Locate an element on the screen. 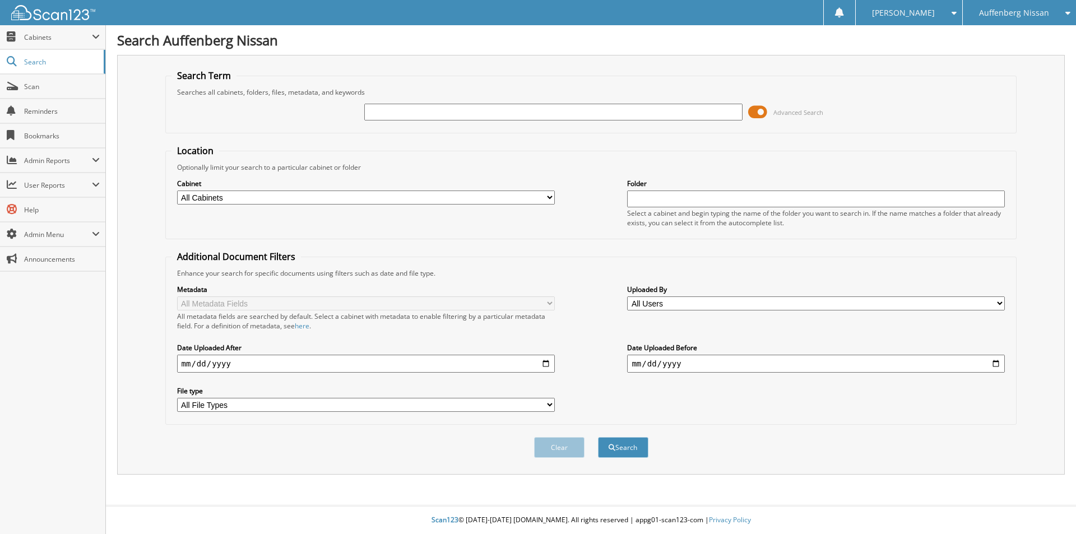 This screenshot has height=534, width=1076. label: Date Uploaded Before is located at coordinates (816, 348).